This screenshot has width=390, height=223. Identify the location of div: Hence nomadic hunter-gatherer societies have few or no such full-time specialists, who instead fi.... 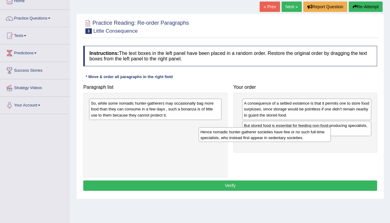
(265, 135).